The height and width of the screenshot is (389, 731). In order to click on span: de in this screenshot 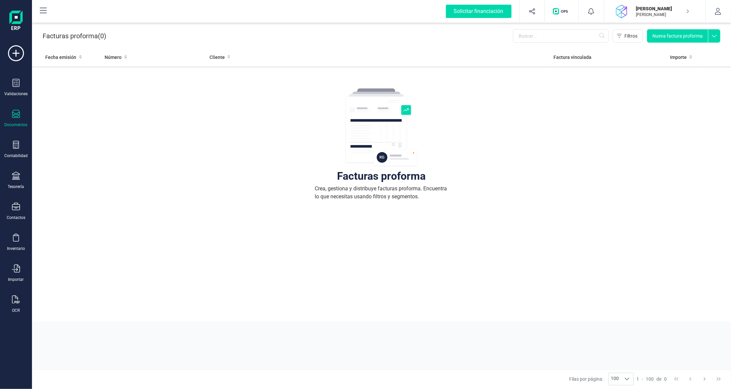, I will do `click(659, 379)`.